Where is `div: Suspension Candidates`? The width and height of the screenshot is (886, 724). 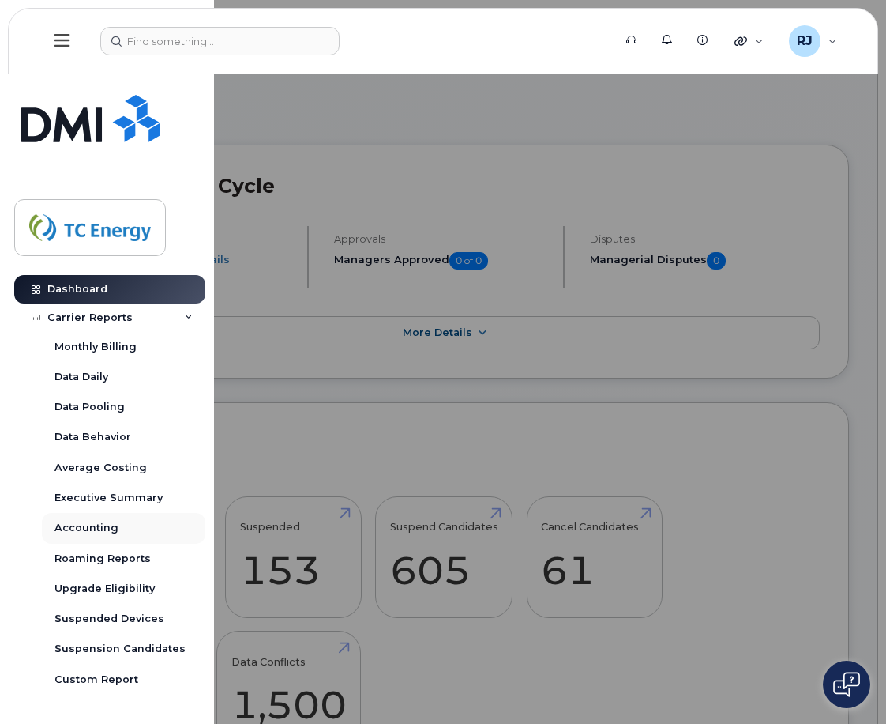 div: Suspension Candidates is located at coordinates (120, 649).